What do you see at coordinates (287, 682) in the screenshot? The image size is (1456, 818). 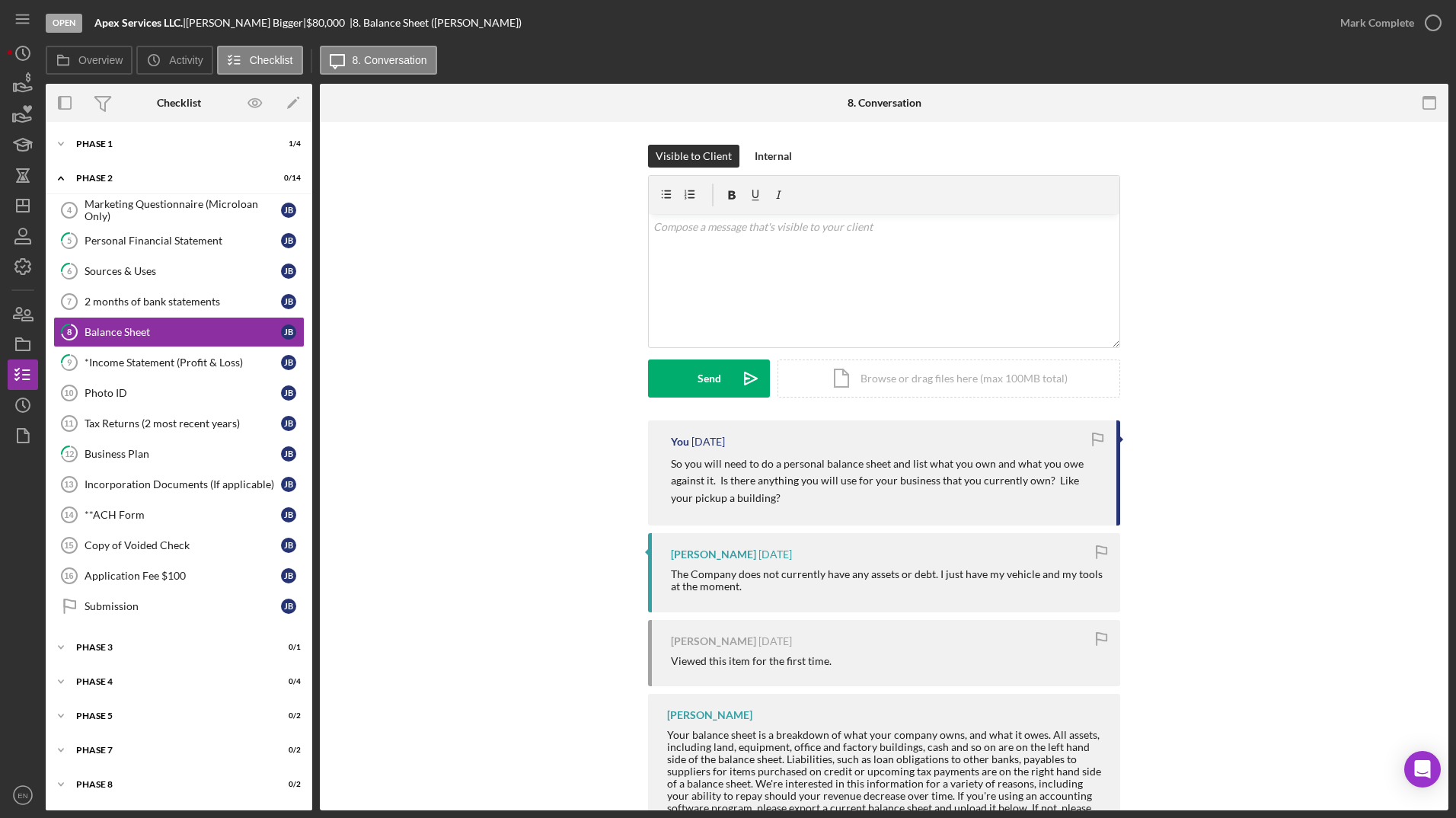 I see `div: 0 / 4` at bounding box center [287, 682].